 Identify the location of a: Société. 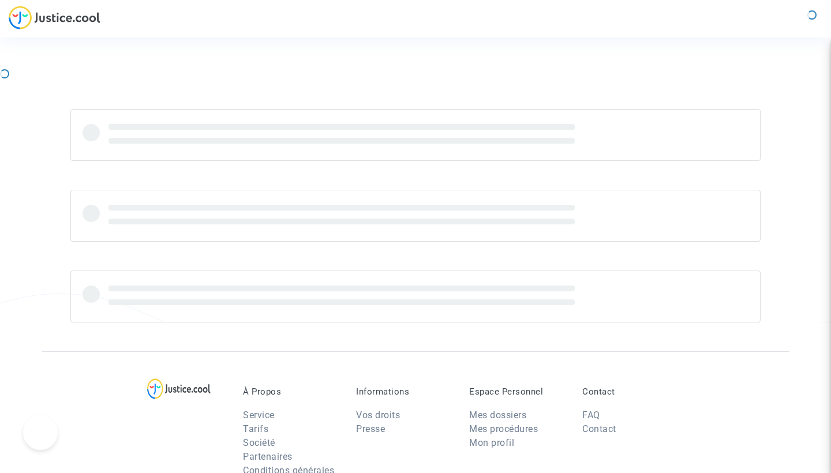
(259, 442).